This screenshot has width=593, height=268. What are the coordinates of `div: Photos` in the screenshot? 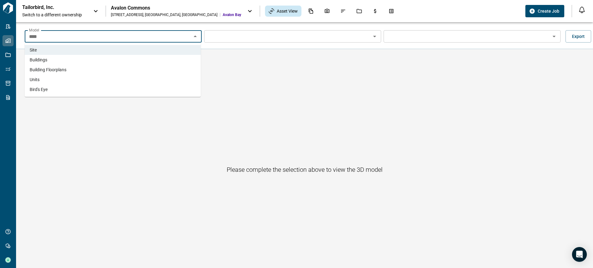 It's located at (327, 11).